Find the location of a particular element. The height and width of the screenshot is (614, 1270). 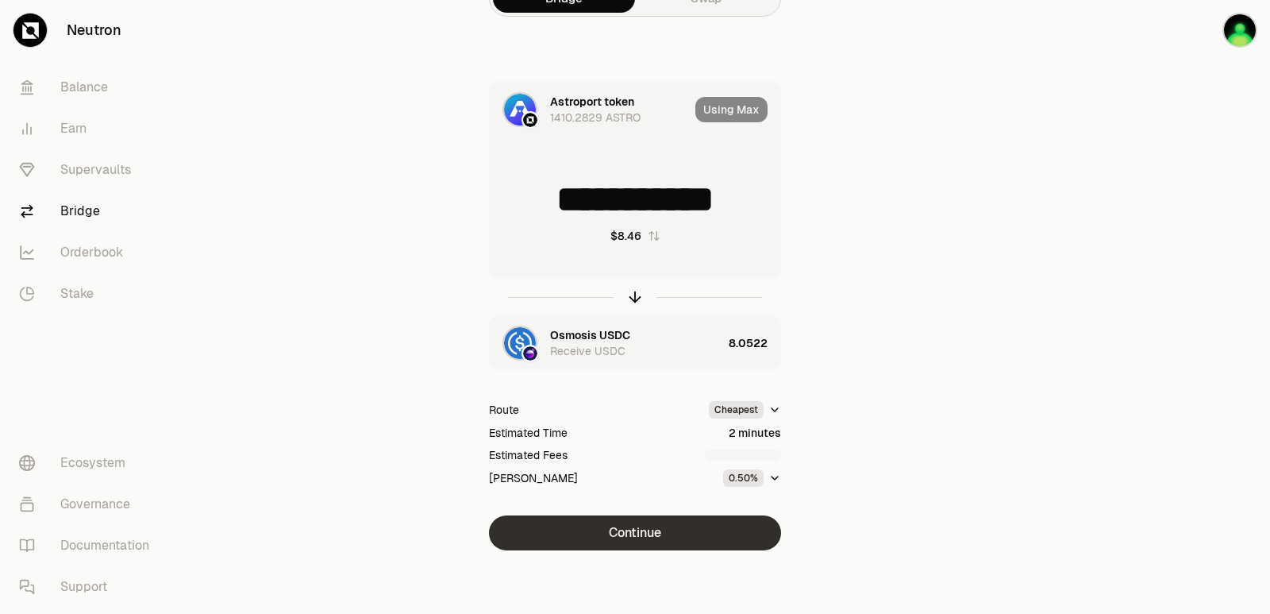

div: Estimated Fees is located at coordinates (528, 455).